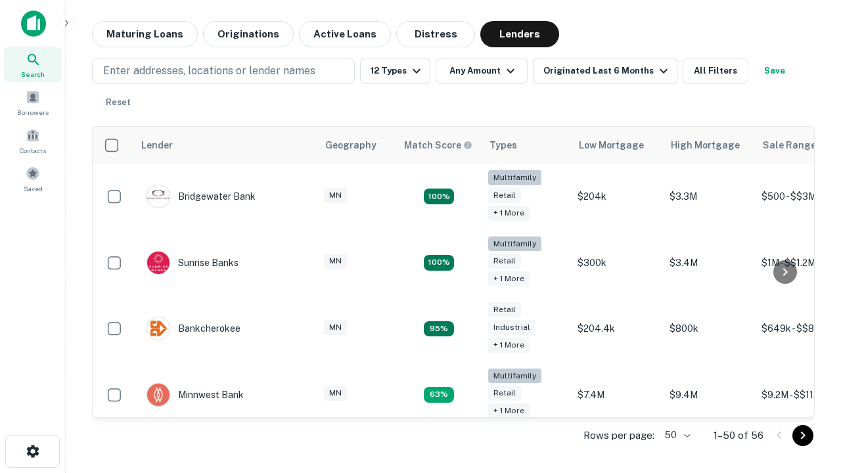 This screenshot has width=841, height=473. Describe the element at coordinates (526, 145) in the screenshot. I see `th: Types` at that location.